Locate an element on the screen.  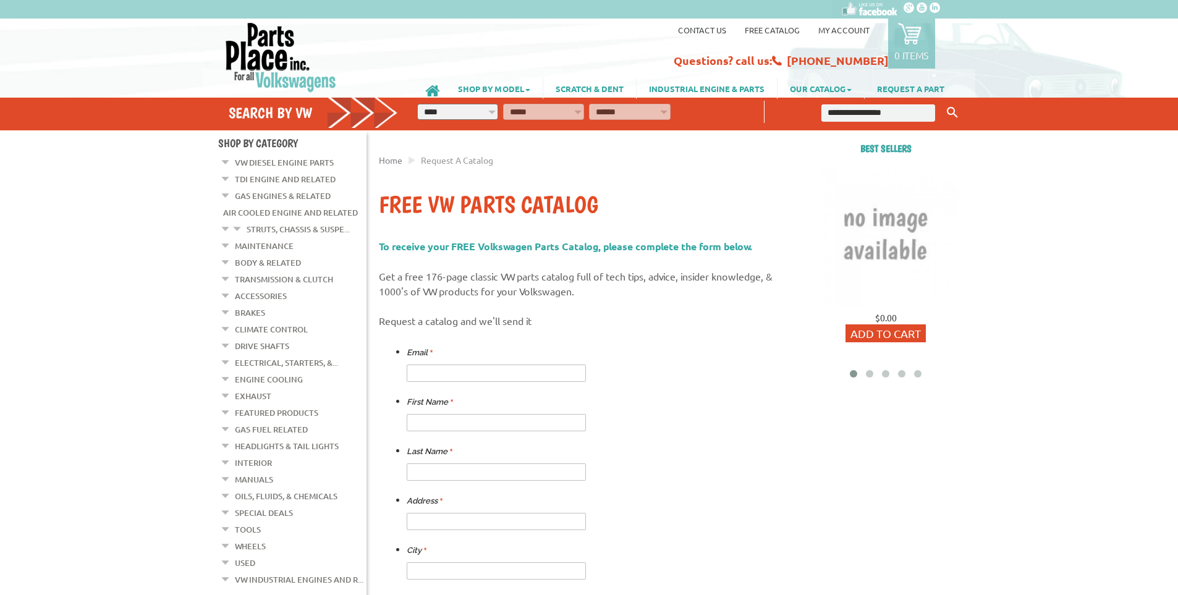
label: Email is located at coordinates (420, 353).